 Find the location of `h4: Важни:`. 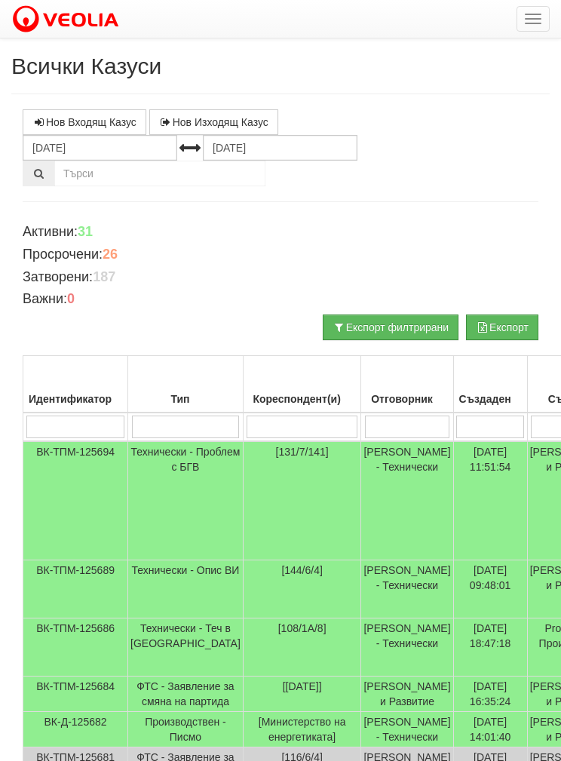

h4: Важни: is located at coordinates (281, 300).